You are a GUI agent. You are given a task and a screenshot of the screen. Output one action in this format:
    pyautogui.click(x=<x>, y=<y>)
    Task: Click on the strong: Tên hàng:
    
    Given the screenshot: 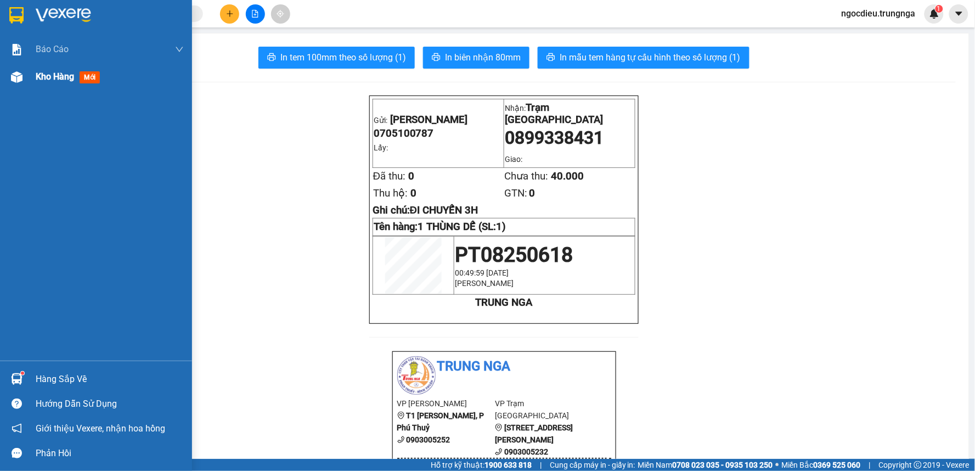 What is the action you would take?
    pyautogui.click(x=440, y=227)
    